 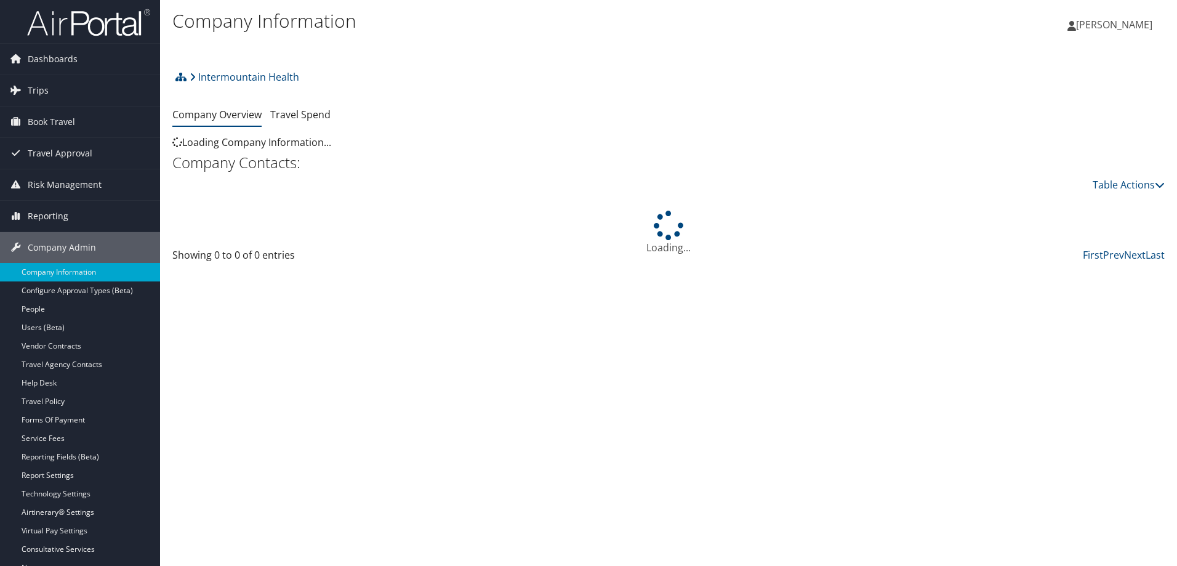 What do you see at coordinates (60, 153) in the screenshot?
I see `span: Travel Approval` at bounding box center [60, 153].